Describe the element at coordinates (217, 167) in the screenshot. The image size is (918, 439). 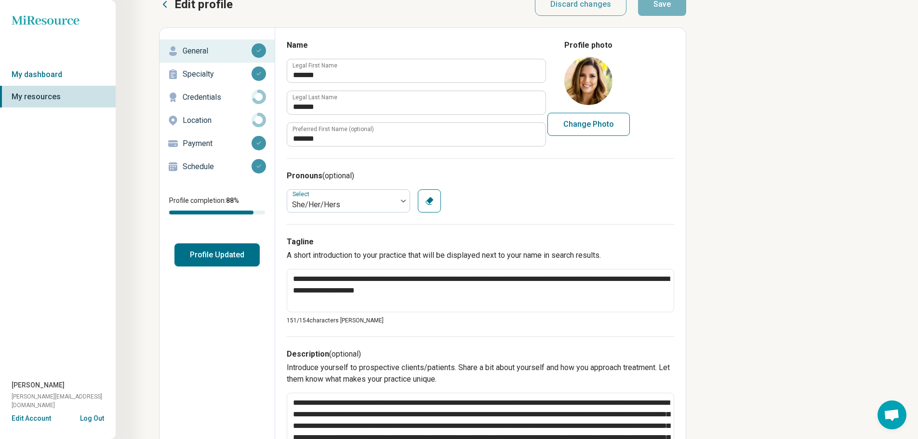
I see `p: Schedule` at that location.